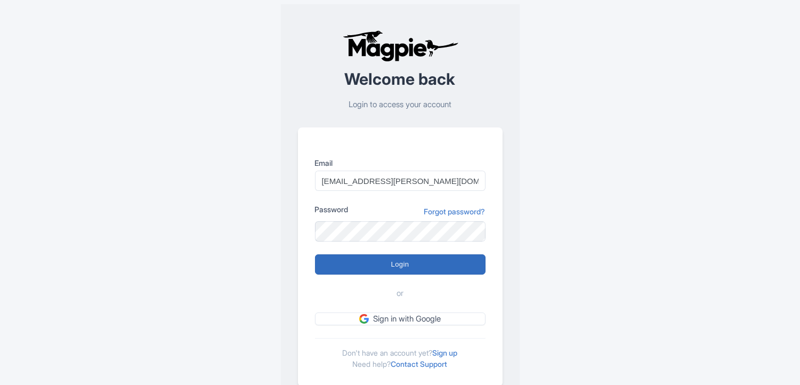 This screenshot has height=385, width=800. Describe the element at coordinates (400, 293) in the screenshot. I see `span: or` at that location.